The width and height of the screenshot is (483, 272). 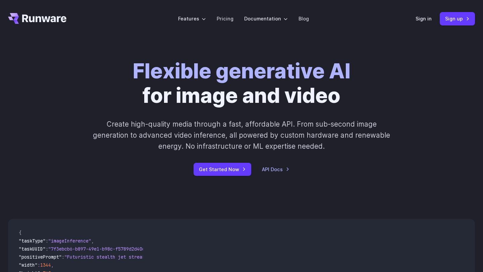 I want to click on a: Sign up, so click(x=457, y=18).